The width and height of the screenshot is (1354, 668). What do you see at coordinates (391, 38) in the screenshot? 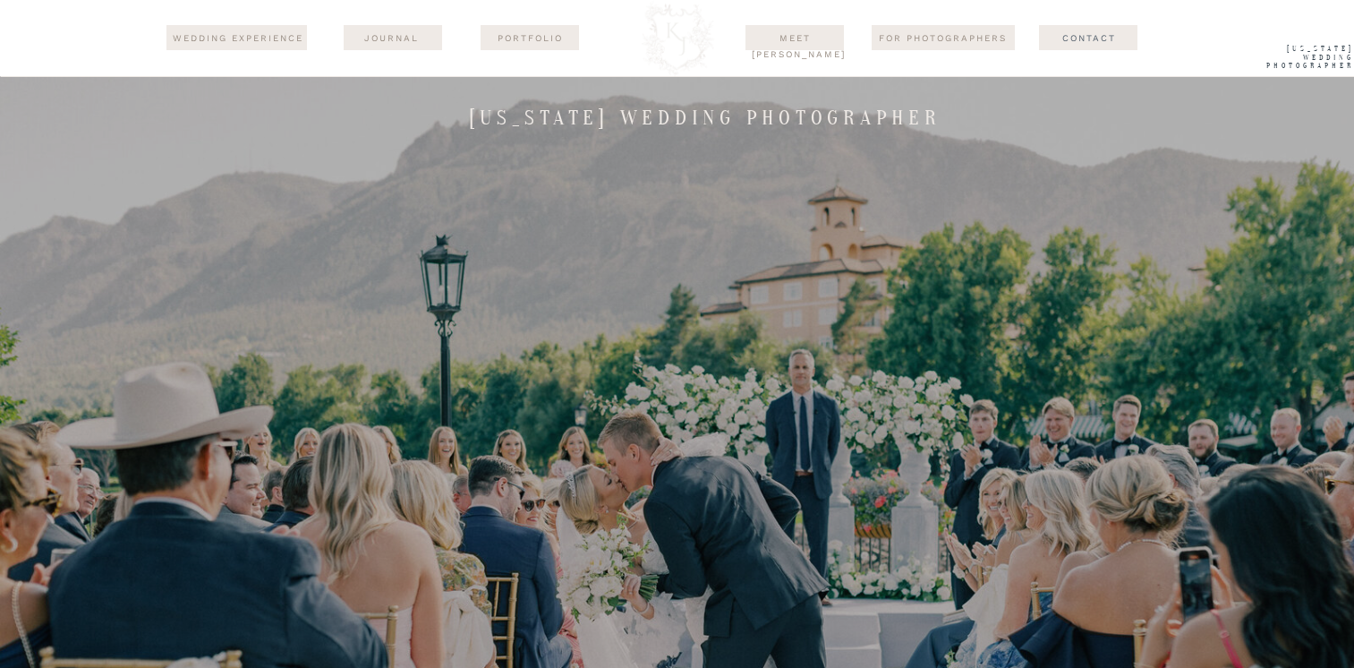
I see `nav: journal` at bounding box center [391, 38].